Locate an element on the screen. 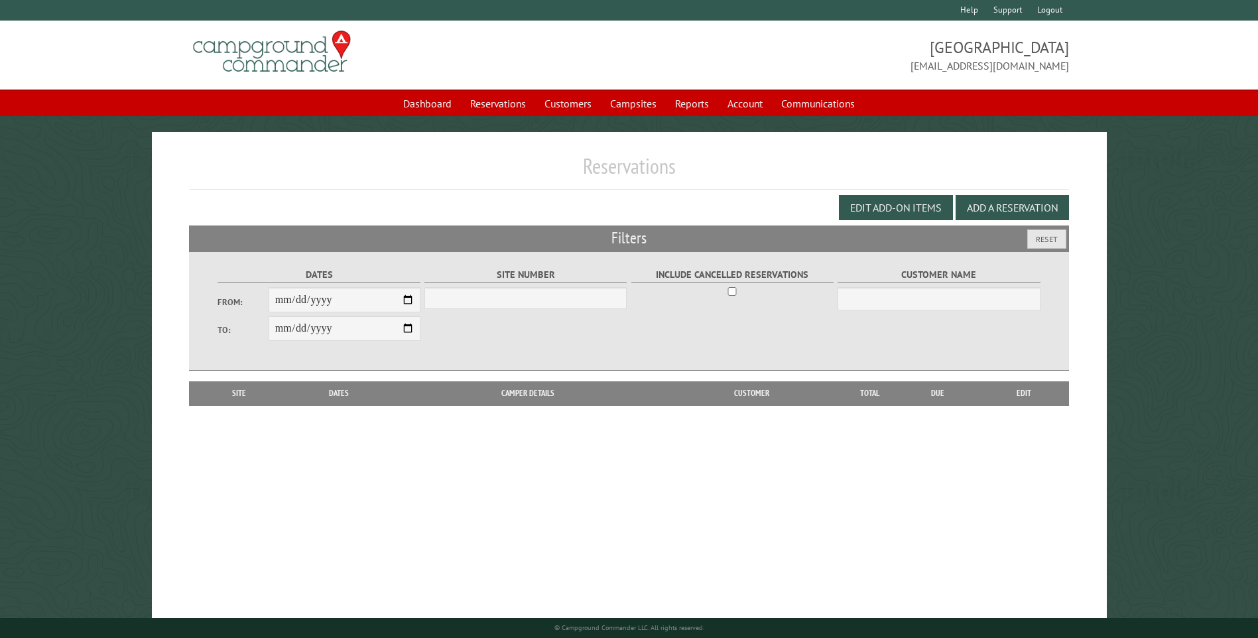 The width and height of the screenshot is (1258, 638). th: Due is located at coordinates (938, 393).